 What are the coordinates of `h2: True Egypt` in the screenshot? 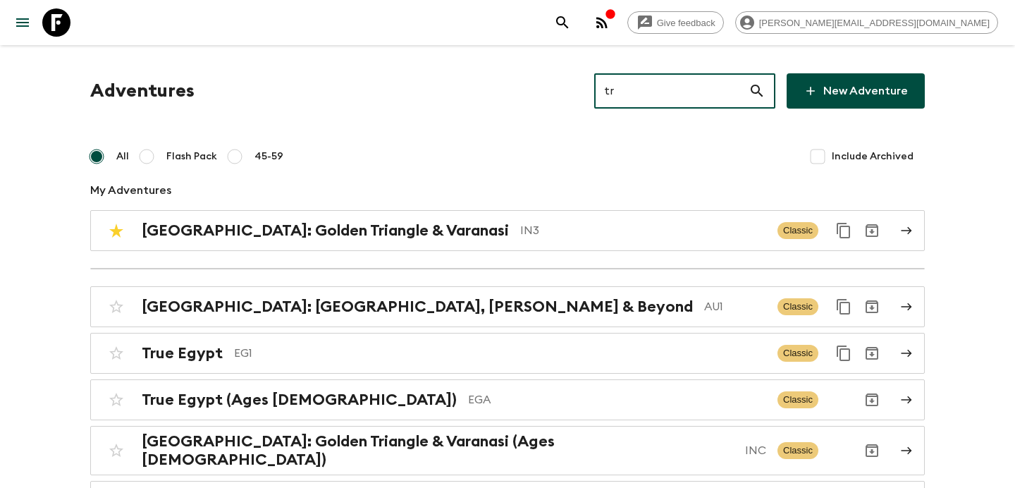 It's located at (182, 353).